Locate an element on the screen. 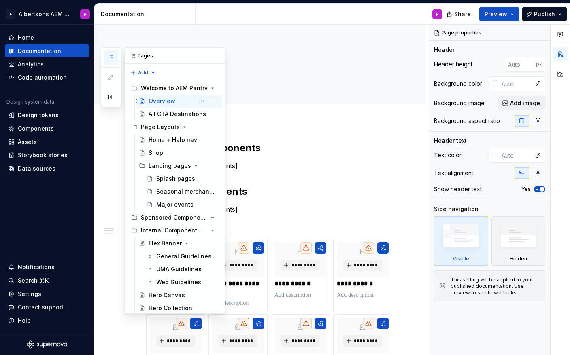 This screenshot has width=570, height=355. div: Data sources is located at coordinates (36, 169).